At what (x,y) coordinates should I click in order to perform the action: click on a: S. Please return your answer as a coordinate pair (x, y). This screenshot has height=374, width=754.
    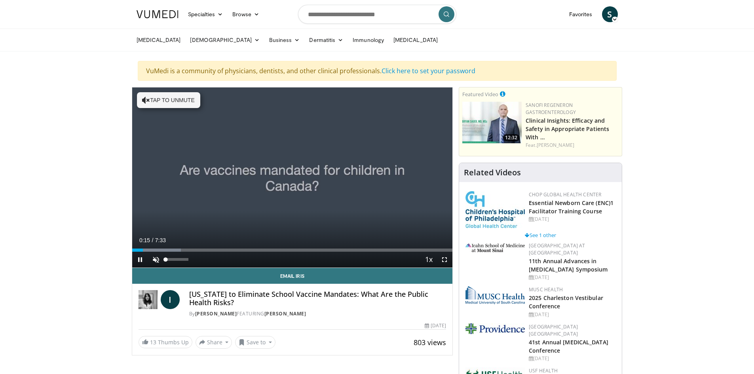
    Looking at the image, I should click on (610, 14).